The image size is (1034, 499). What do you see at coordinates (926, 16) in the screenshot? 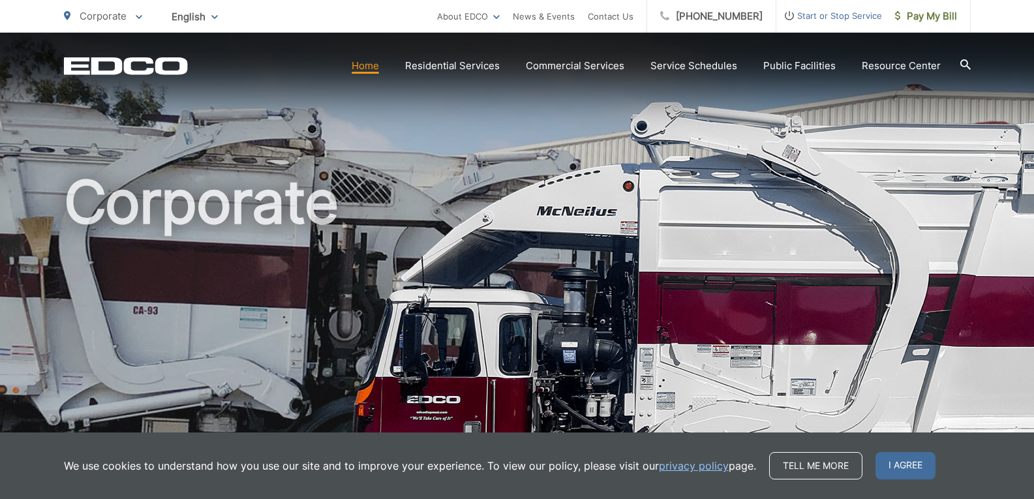
I see `span: Pay My Bill` at bounding box center [926, 16].